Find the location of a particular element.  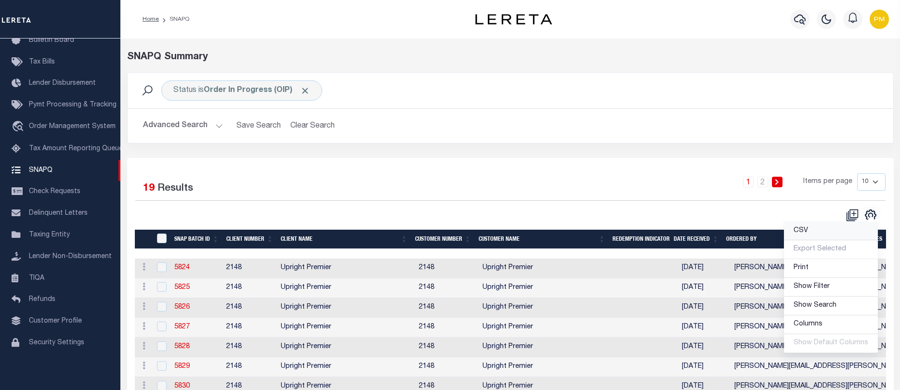

button: Save Search is located at coordinates (258, 126).